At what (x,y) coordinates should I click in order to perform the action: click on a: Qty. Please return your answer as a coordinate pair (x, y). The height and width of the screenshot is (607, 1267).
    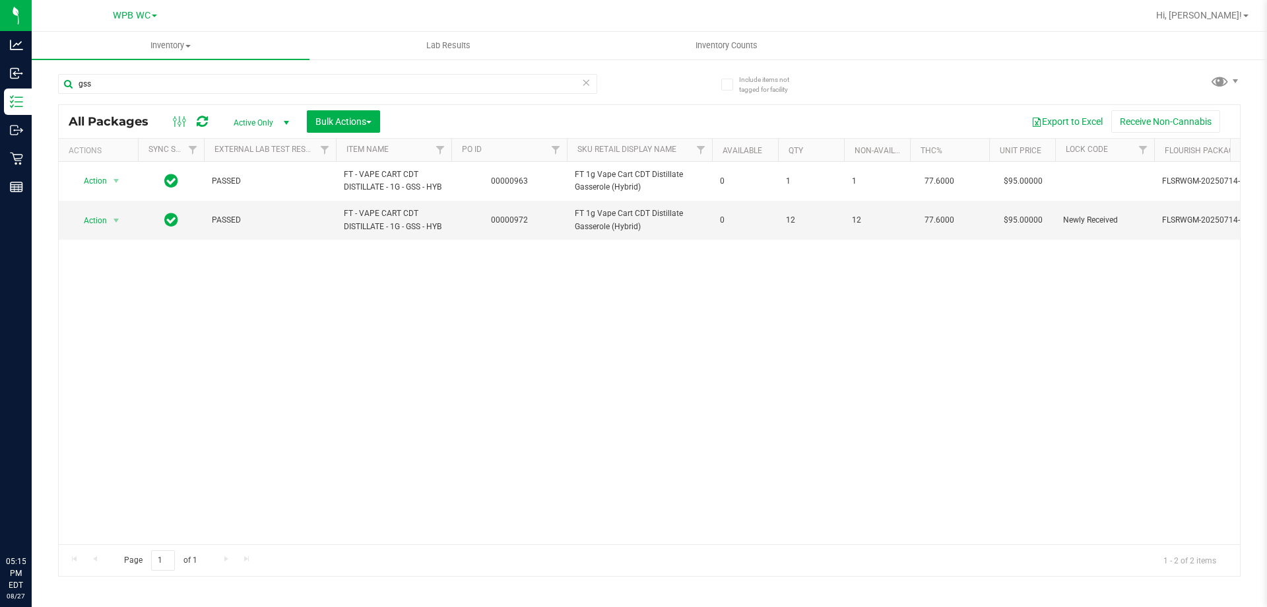
    Looking at the image, I should click on (796, 151).